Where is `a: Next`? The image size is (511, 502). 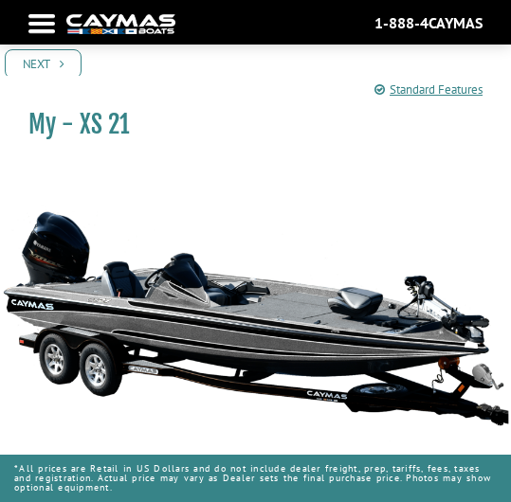
a: Next is located at coordinates (43, 63).